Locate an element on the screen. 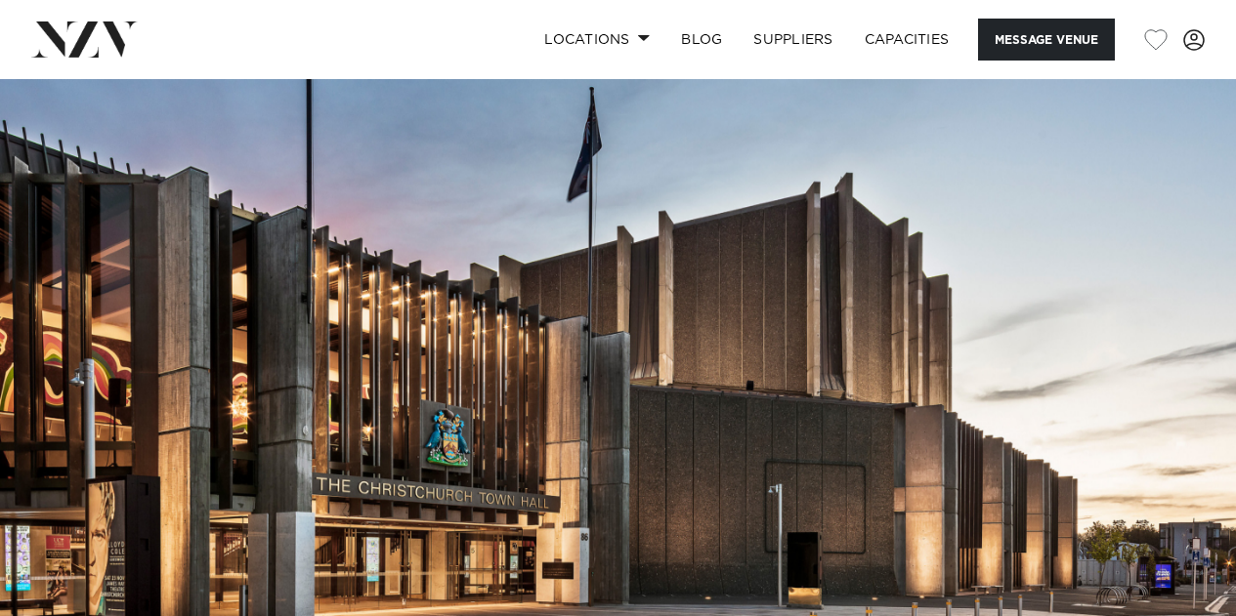 The height and width of the screenshot is (616, 1236). a: Locations is located at coordinates (597, 39).